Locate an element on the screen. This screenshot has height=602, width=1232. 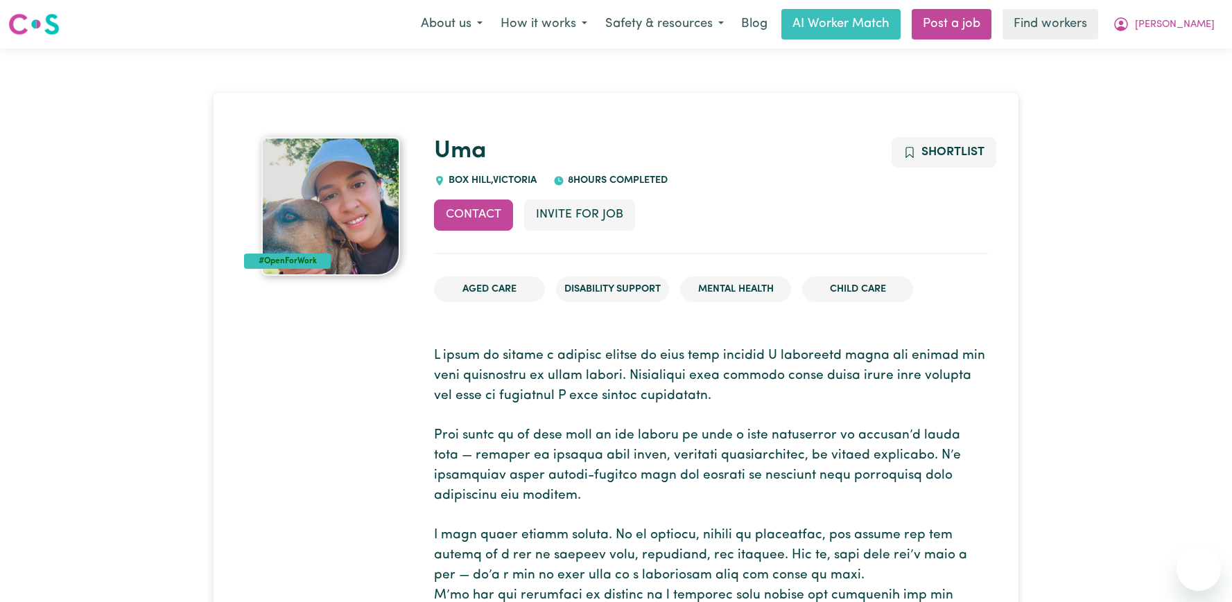
a: Careseekers logo is located at coordinates (34, 24).